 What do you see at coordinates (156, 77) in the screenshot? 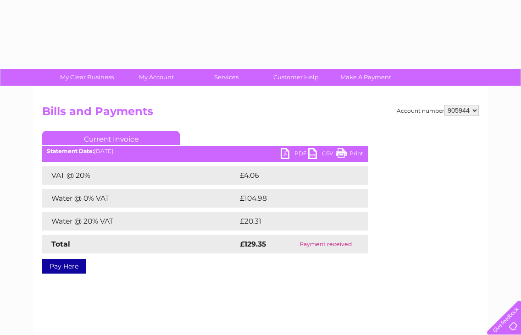
I see `a: My Account` at bounding box center [156, 77].